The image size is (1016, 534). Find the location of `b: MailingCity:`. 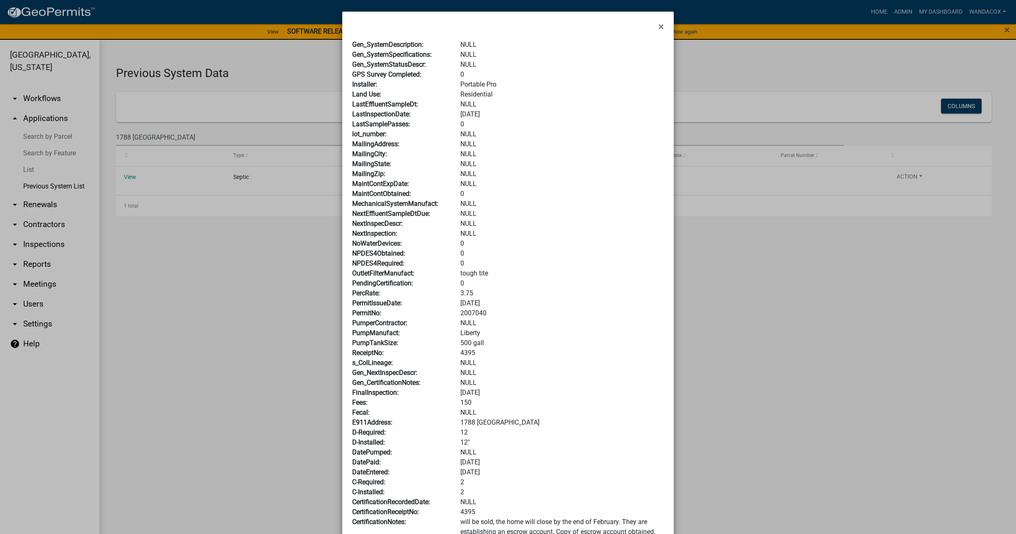

b: MailingCity: is located at coordinates (370, 154).